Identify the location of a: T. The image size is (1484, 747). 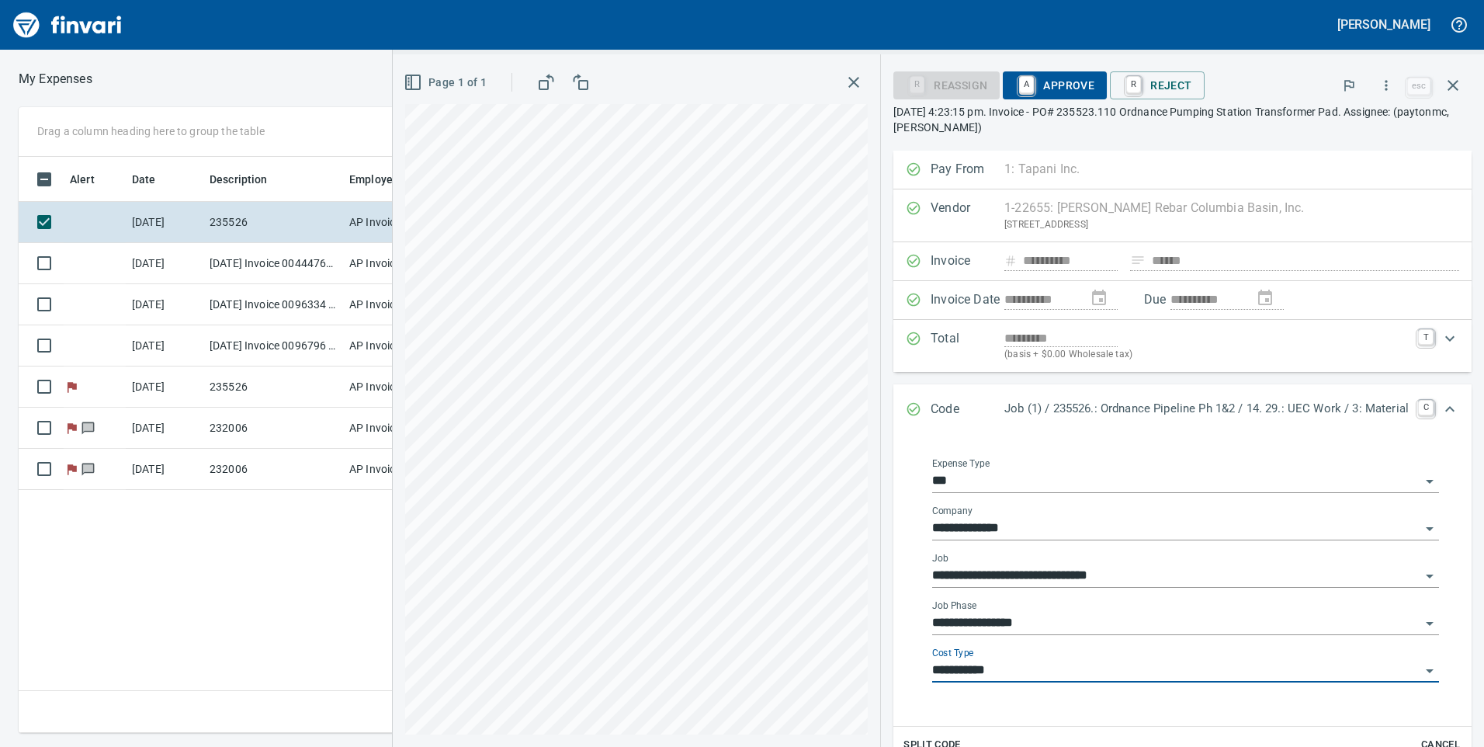
(1426, 337).